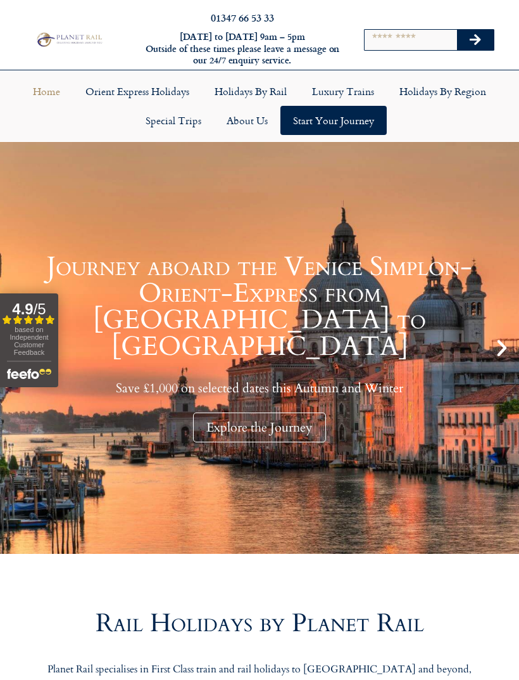 The width and height of the screenshot is (519, 680). What do you see at coordinates (46, 91) in the screenshot?
I see `a: Home` at bounding box center [46, 91].